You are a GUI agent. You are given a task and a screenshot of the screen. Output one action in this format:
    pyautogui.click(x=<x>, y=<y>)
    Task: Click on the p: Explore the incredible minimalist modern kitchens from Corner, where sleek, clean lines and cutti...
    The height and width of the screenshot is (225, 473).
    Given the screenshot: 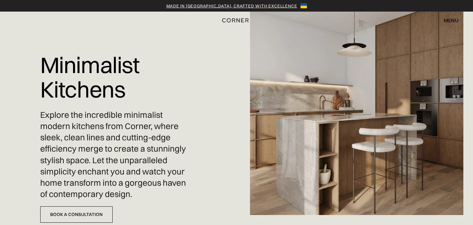 What is the action you would take?
    pyautogui.click(x=116, y=154)
    